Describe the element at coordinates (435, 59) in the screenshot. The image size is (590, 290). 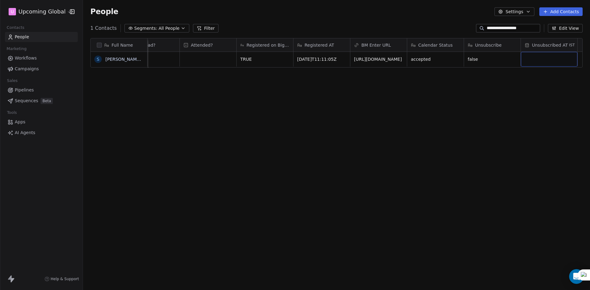
I see `span: accepted` at that location.